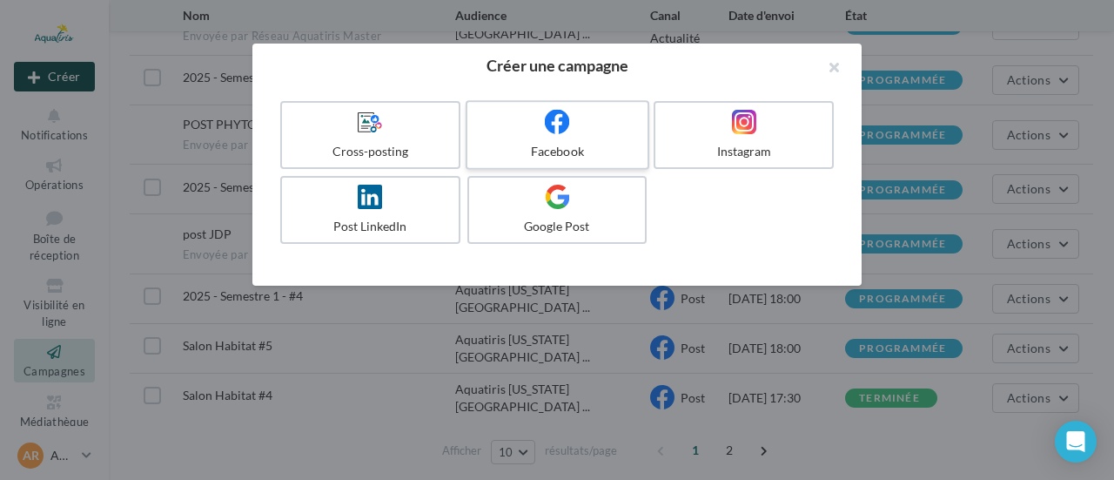  I want to click on h2: Créer une campagne, so click(557, 65).